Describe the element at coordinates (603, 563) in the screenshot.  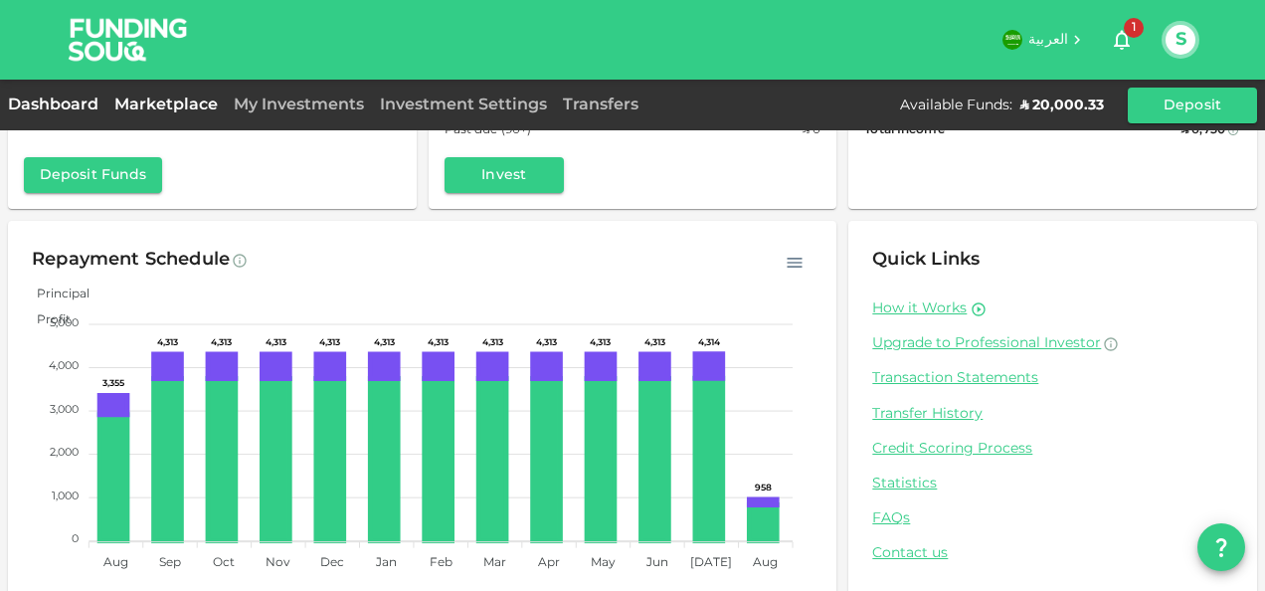
I see `tspan: May` at that location.